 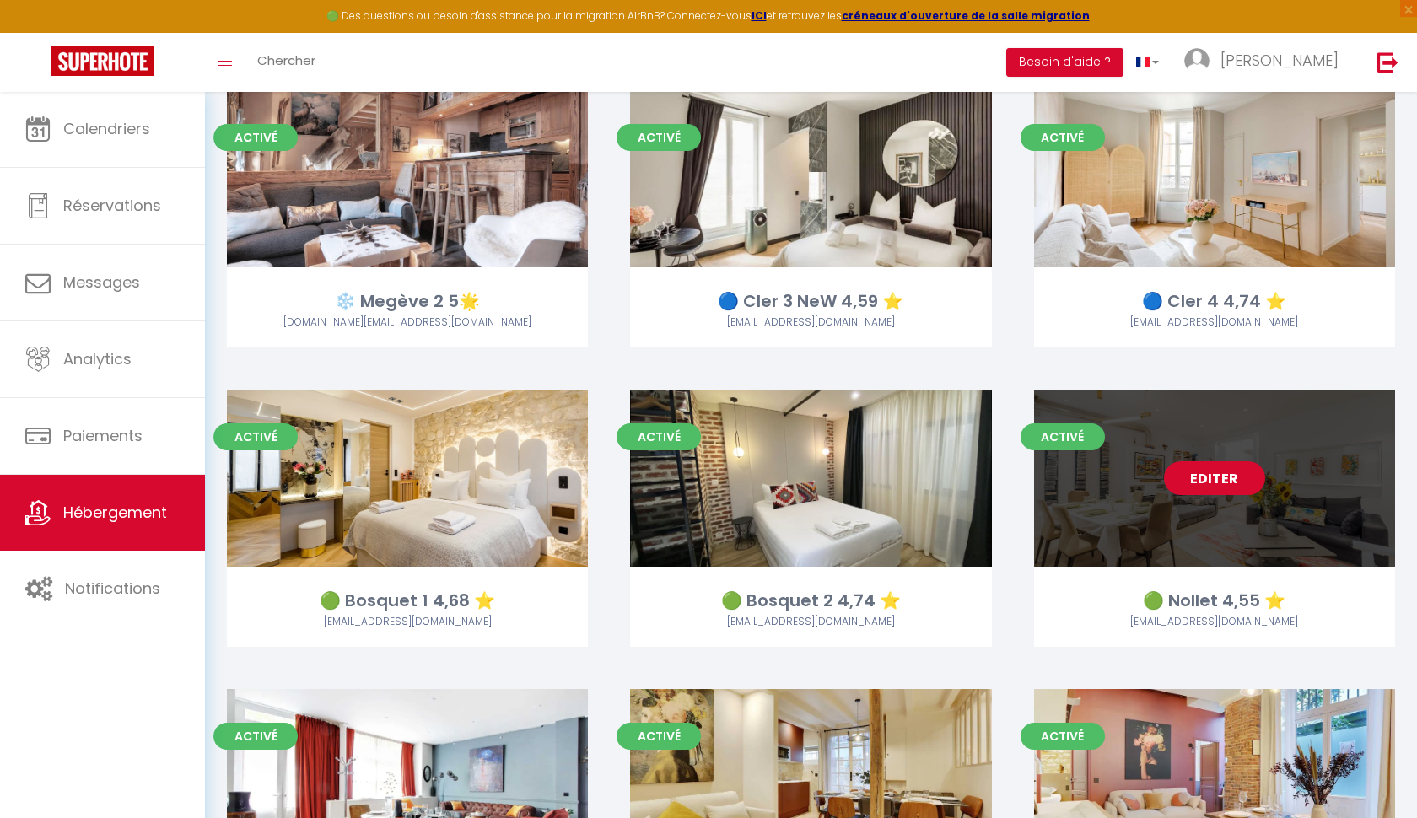 I want to click on div: 🔵 Cler 4 4,74 ⭐️, so click(x=1214, y=301).